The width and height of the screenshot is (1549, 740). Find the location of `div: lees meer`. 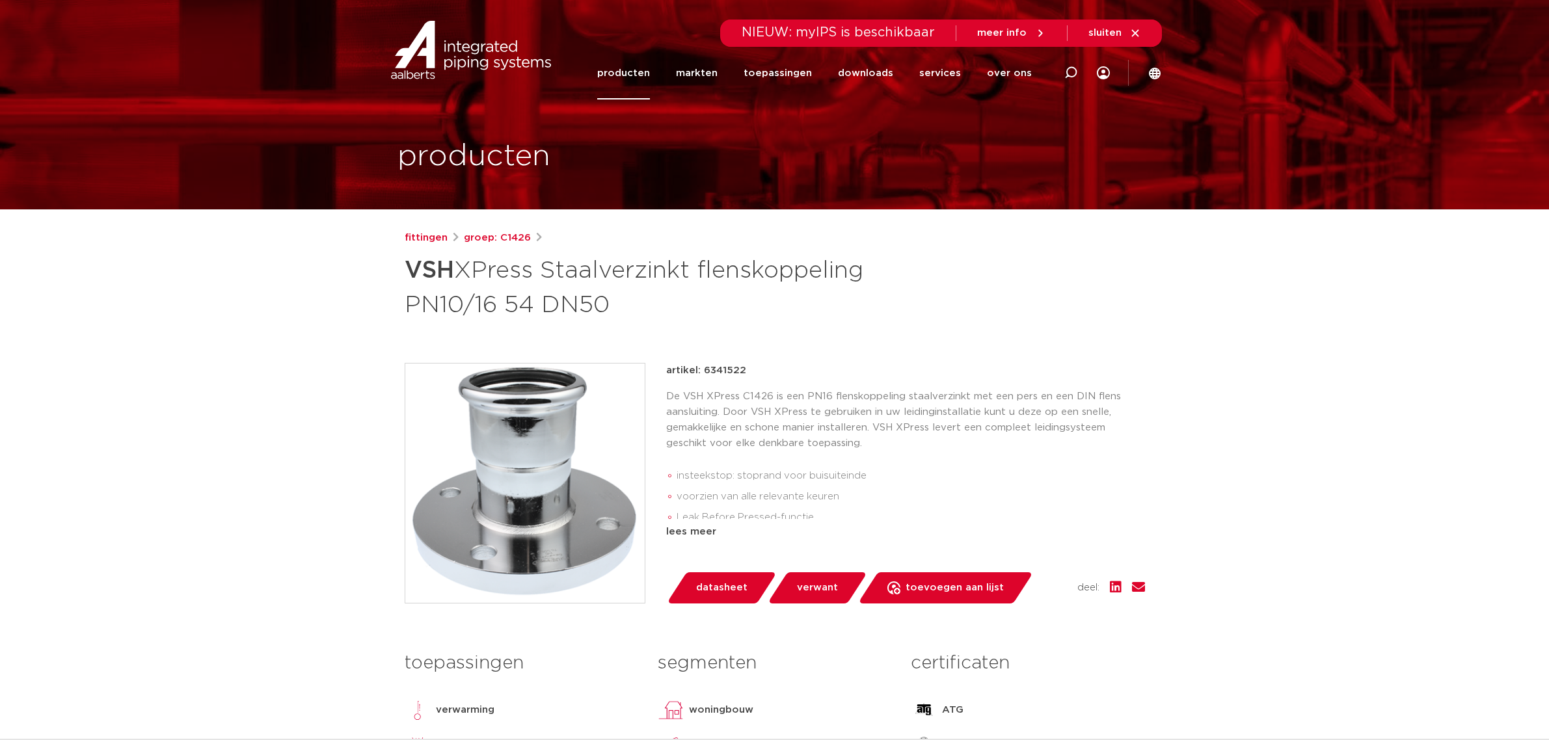

div: lees meer is located at coordinates (905, 532).